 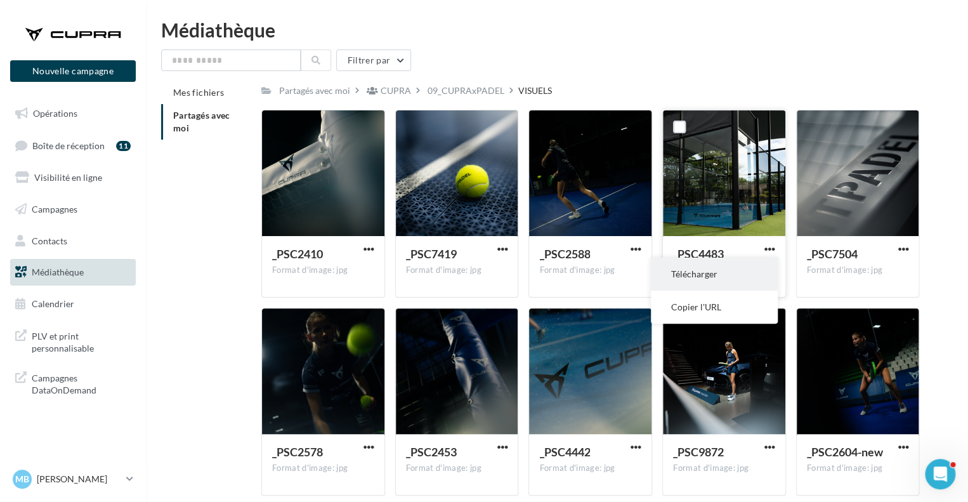 What do you see at coordinates (73, 178) in the screenshot?
I see `a: Visibilité en ligne` at bounding box center [73, 178].